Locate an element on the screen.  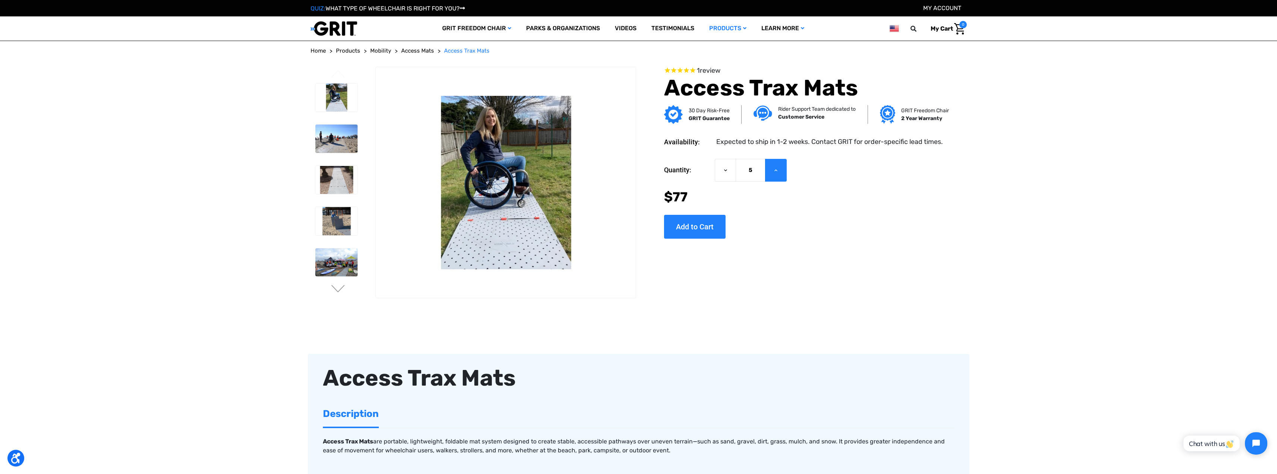
a: Cart with 0 items is located at coordinates (946, 29).